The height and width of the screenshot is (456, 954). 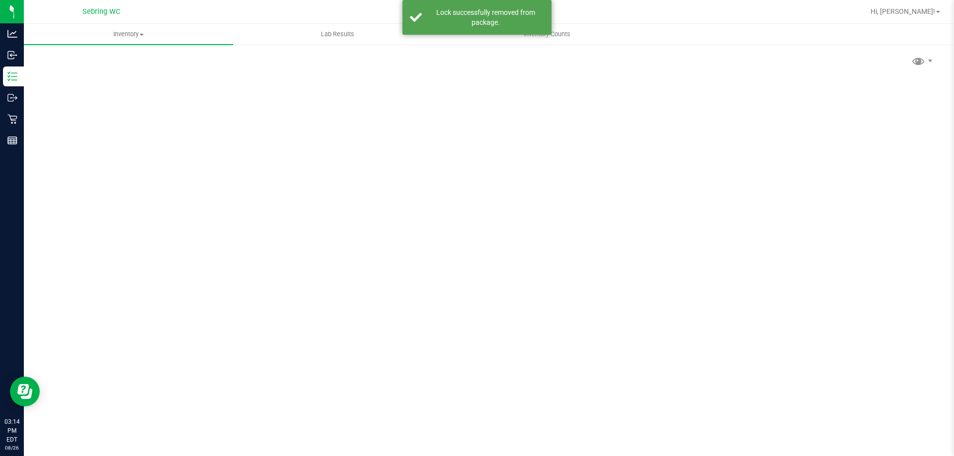 I want to click on inline-svg: Reports, so click(x=12, y=141).